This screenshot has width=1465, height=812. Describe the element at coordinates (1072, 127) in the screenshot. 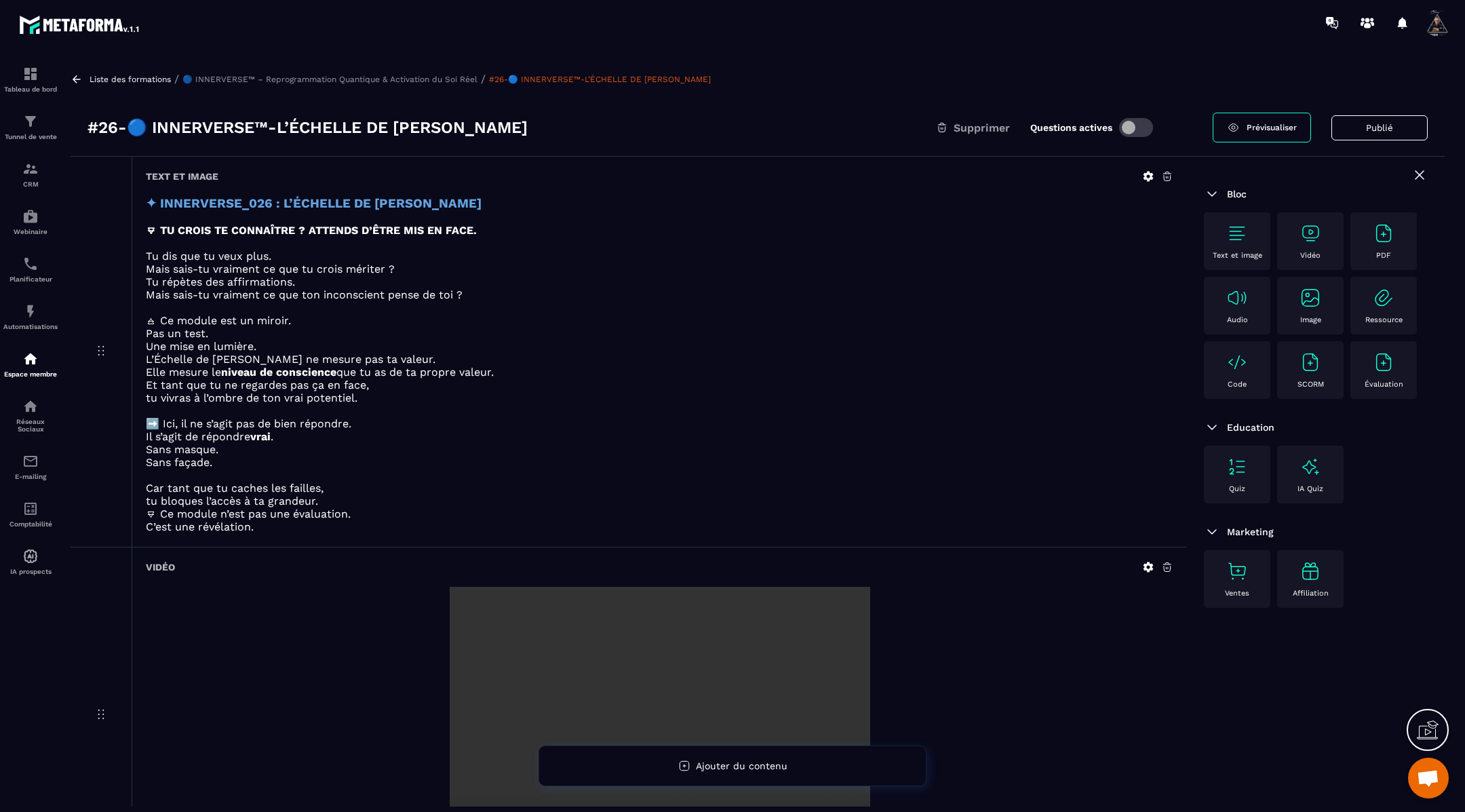

I see `label: Questions actives` at that location.